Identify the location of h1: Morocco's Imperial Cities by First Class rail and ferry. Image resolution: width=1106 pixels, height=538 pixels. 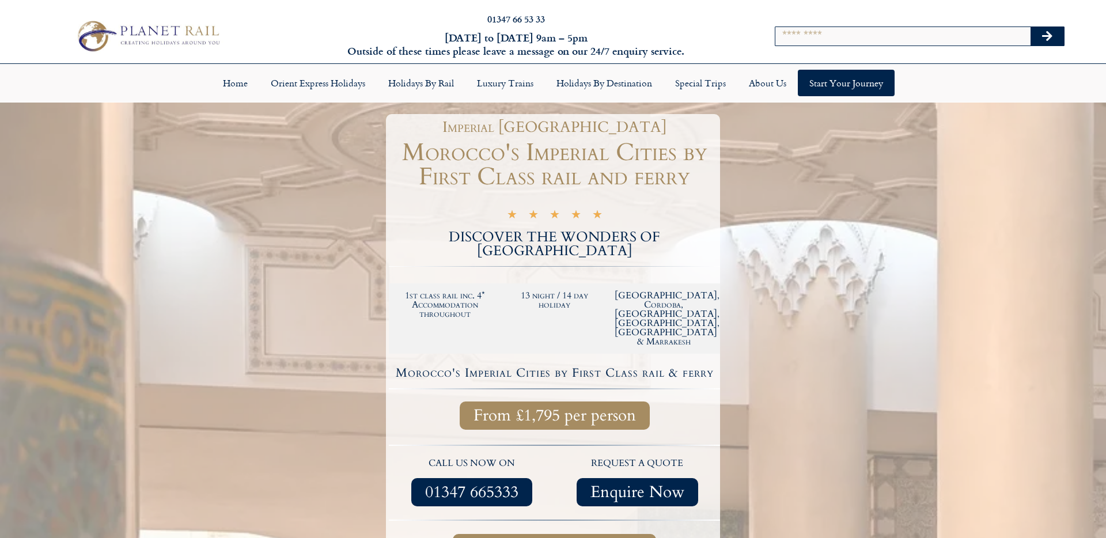
(554, 165).